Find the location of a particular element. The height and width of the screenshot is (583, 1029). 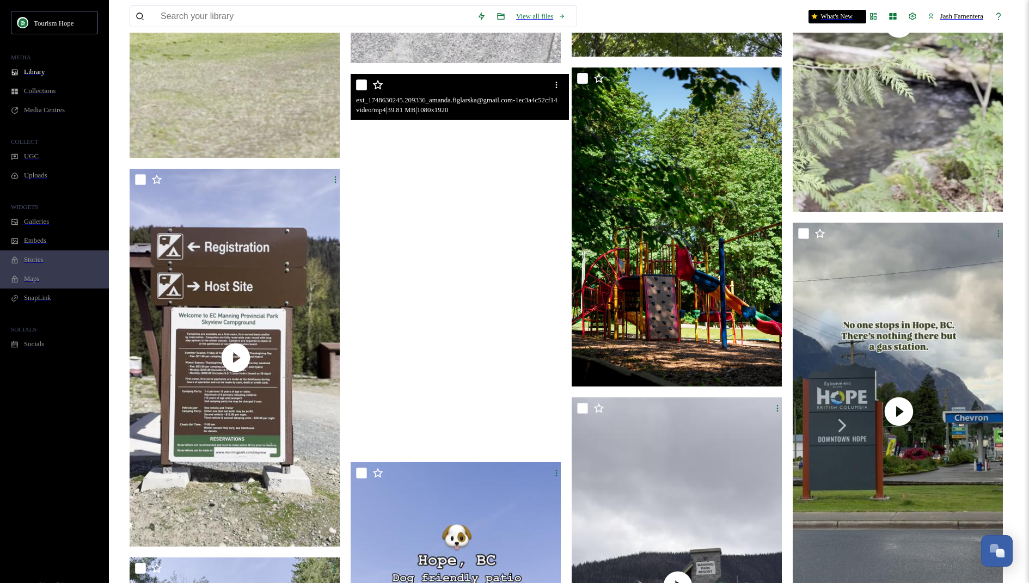

a: What's New is located at coordinates (833, 16).